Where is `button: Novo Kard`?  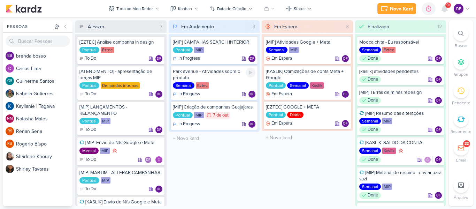 button: Novo Kard is located at coordinates (396, 9).